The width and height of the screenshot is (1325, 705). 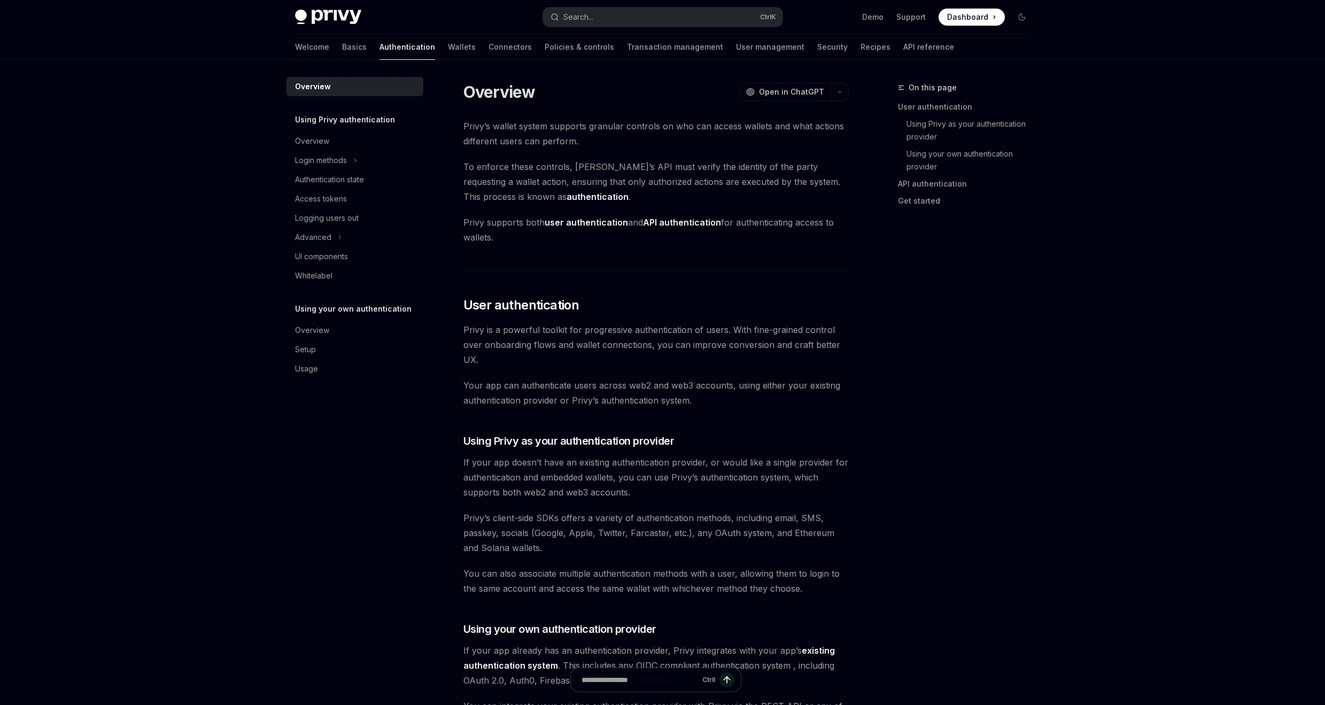 I want to click on a: Using your own authentication provider, so click(x=969, y=160).